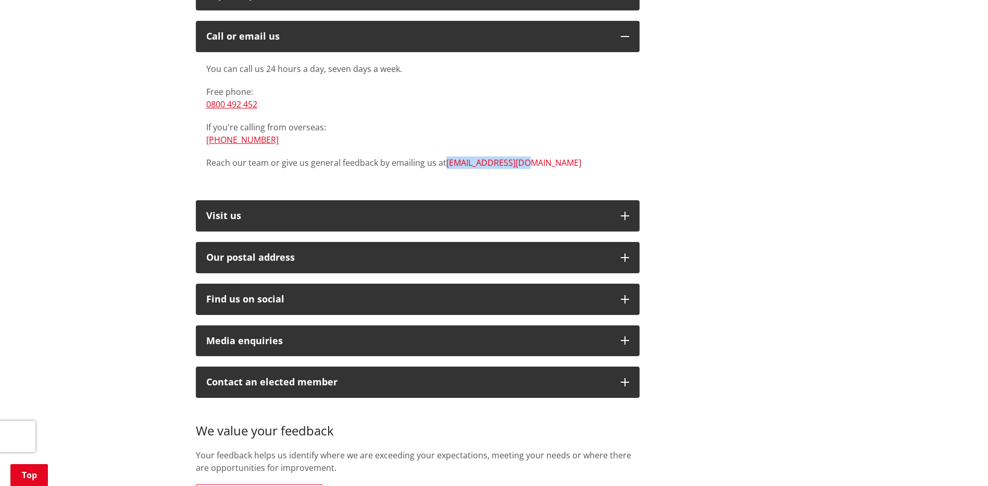 The image size is (988, 486). Describe the element at coordinates (408, 36) in the screenshot. I see `div: Call or email us` at that location.